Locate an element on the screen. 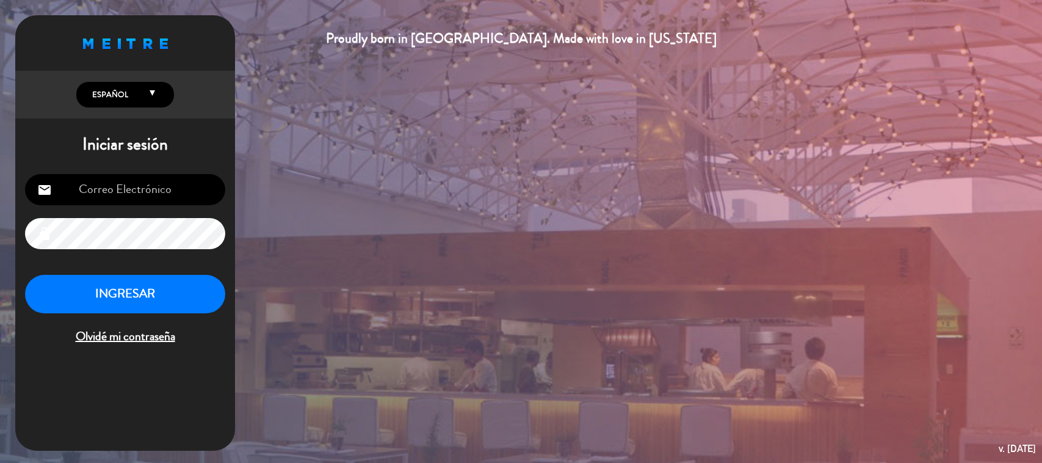 The height and width of the screenshot is (463, 1042). button: INGRESAR is located at coordinates (125, 294).